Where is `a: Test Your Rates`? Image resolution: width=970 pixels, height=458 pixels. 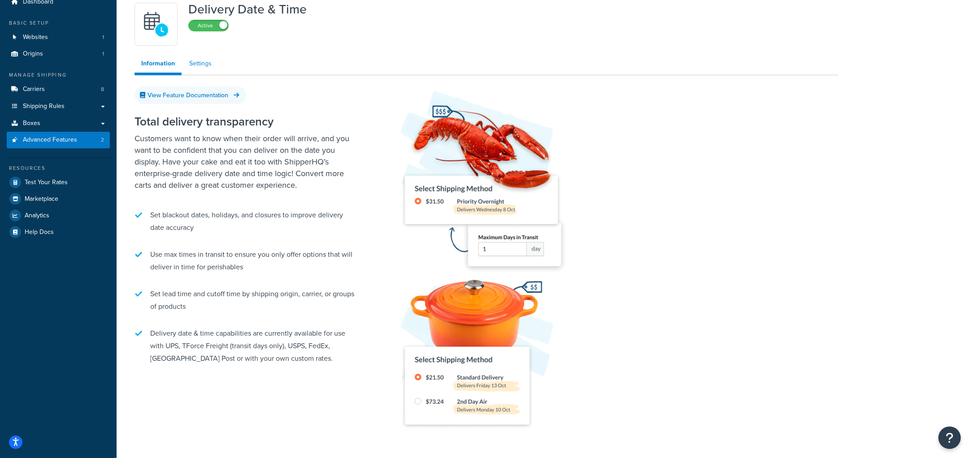
a: Test Your Rates is located at coordinates (58, 183).